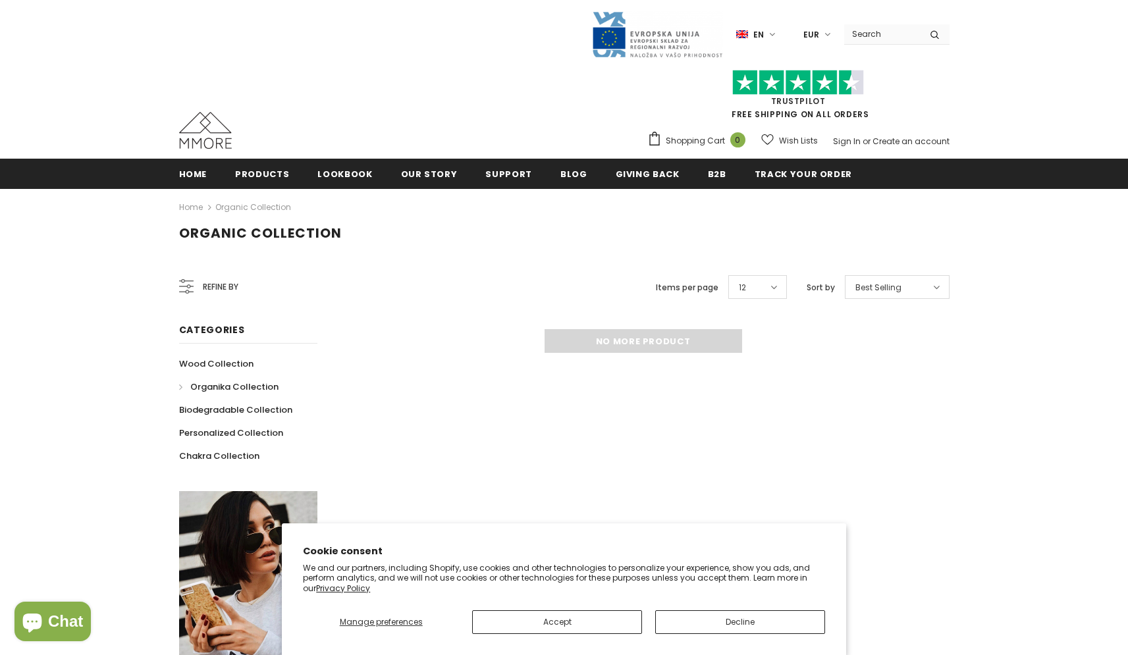 The height and width of the screenshot is (655, 1128). Describe the element at coordinates (205, 130) in the screenshot. I see `img: MMORE Cases` at that location.